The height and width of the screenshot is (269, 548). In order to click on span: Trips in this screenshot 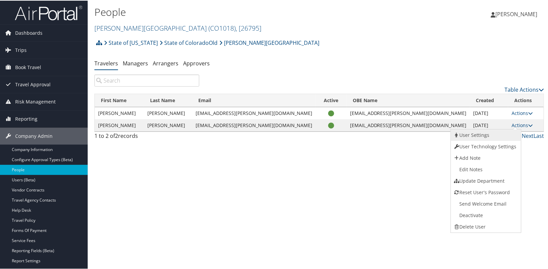, I will do `click(21, 50)`.